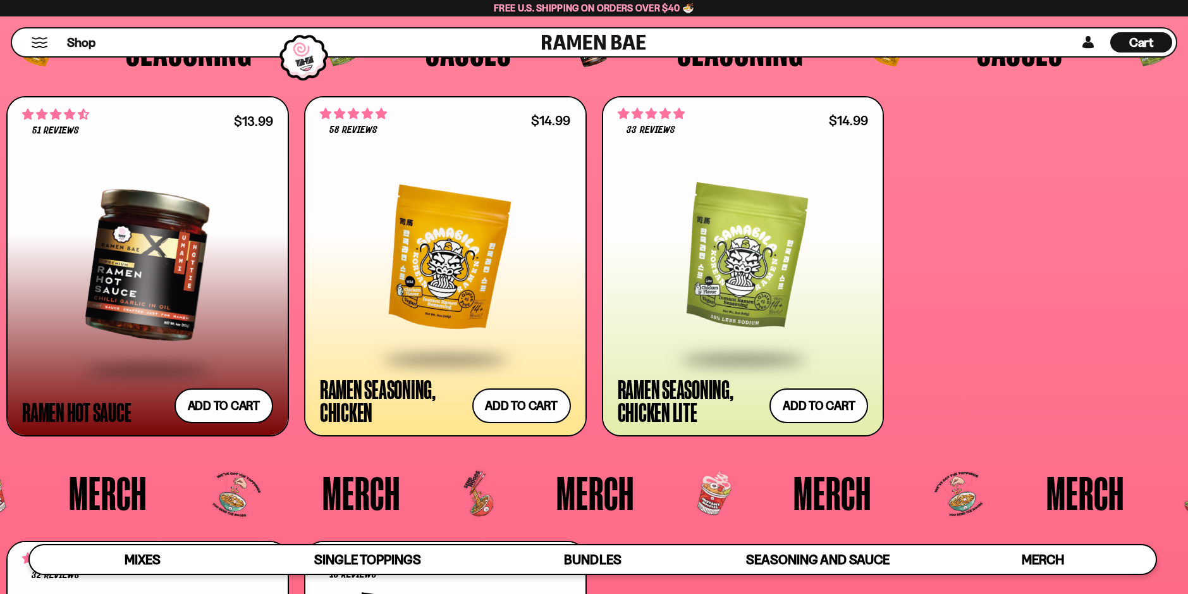 This screenshot has width=1188, height=594. I want to click on span: Seasoning and Sauce, so click(818, 559).